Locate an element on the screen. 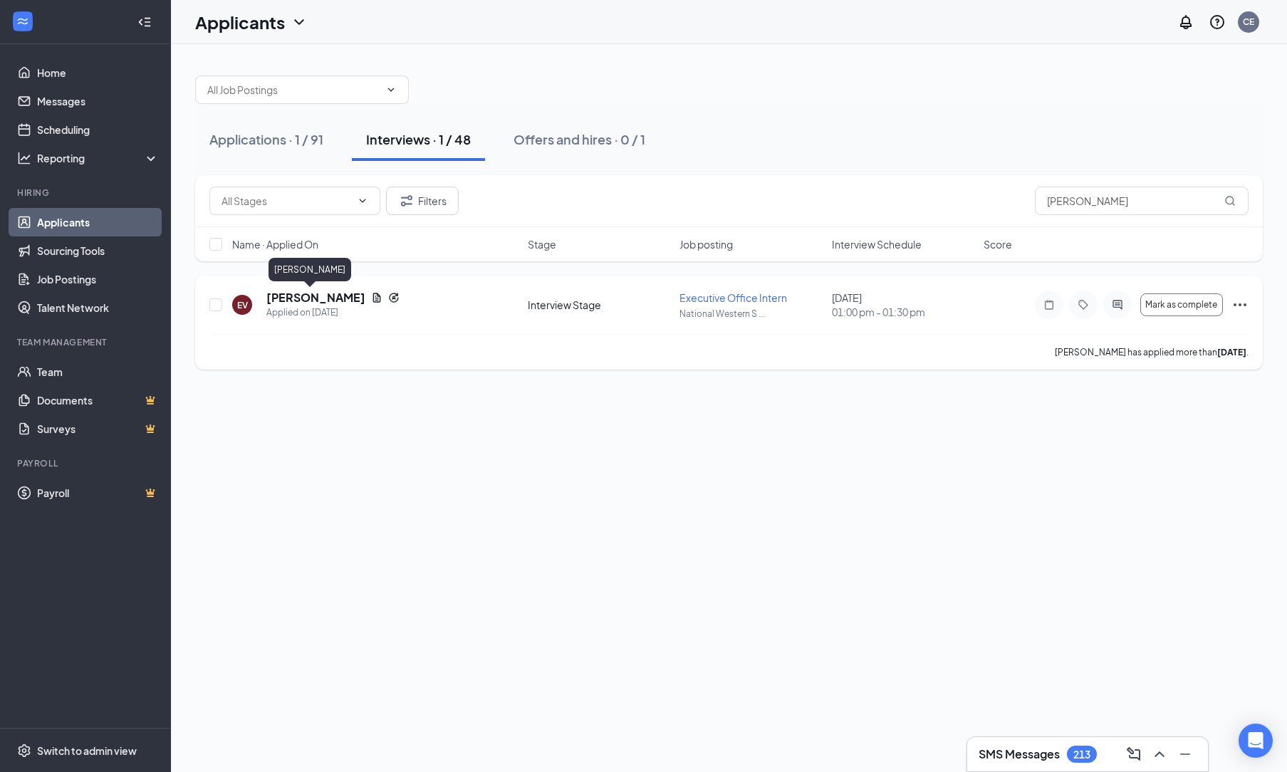  span: Job posting is located at coordinates (706, 244).